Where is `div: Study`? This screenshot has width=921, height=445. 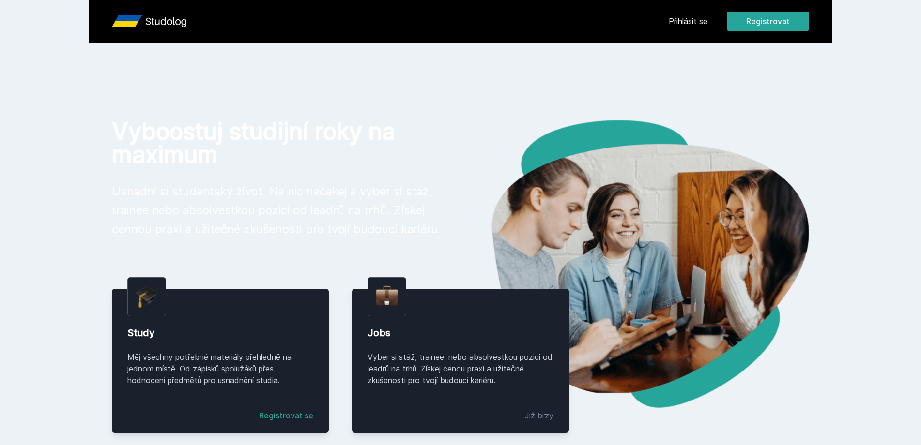
div: Study is located at coordinates (220, 333).